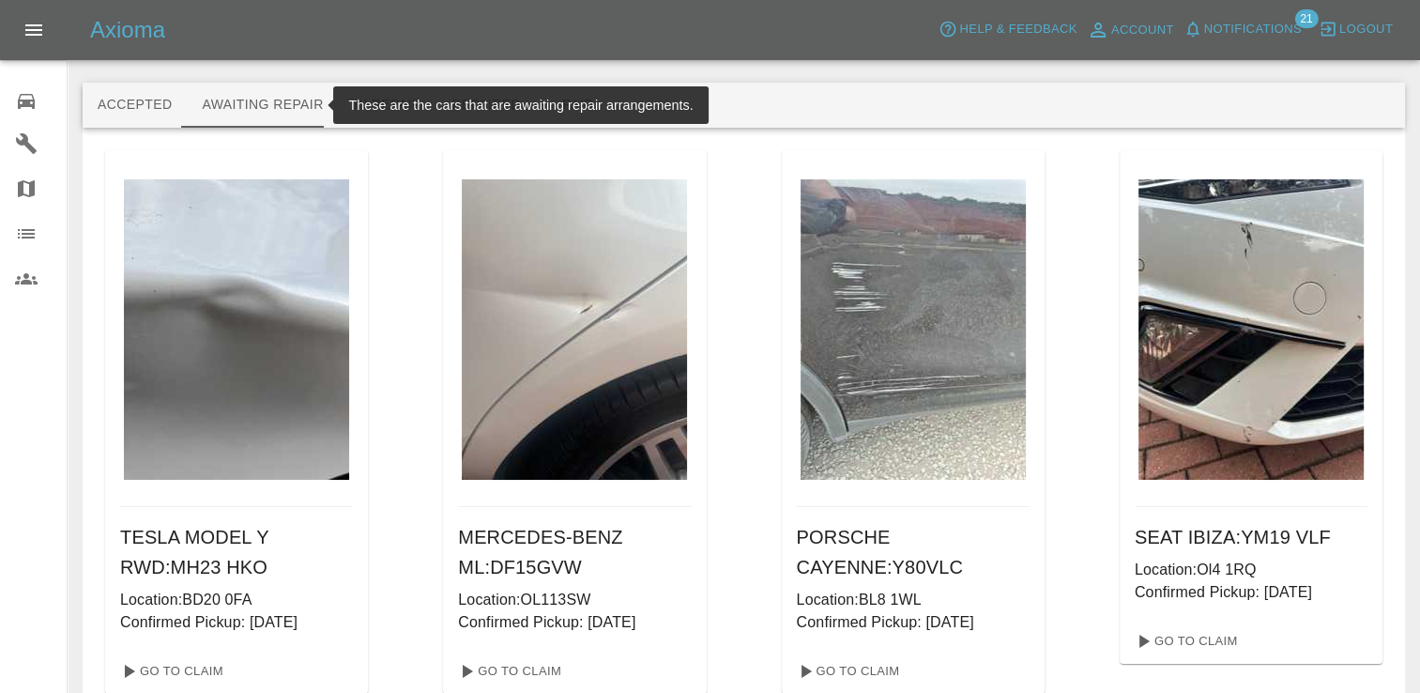 The height and width of the screenshot is (693, 1420). I want to click on h6: PORSCHE CAYENNE : Y80VLC, so click(913, 552).